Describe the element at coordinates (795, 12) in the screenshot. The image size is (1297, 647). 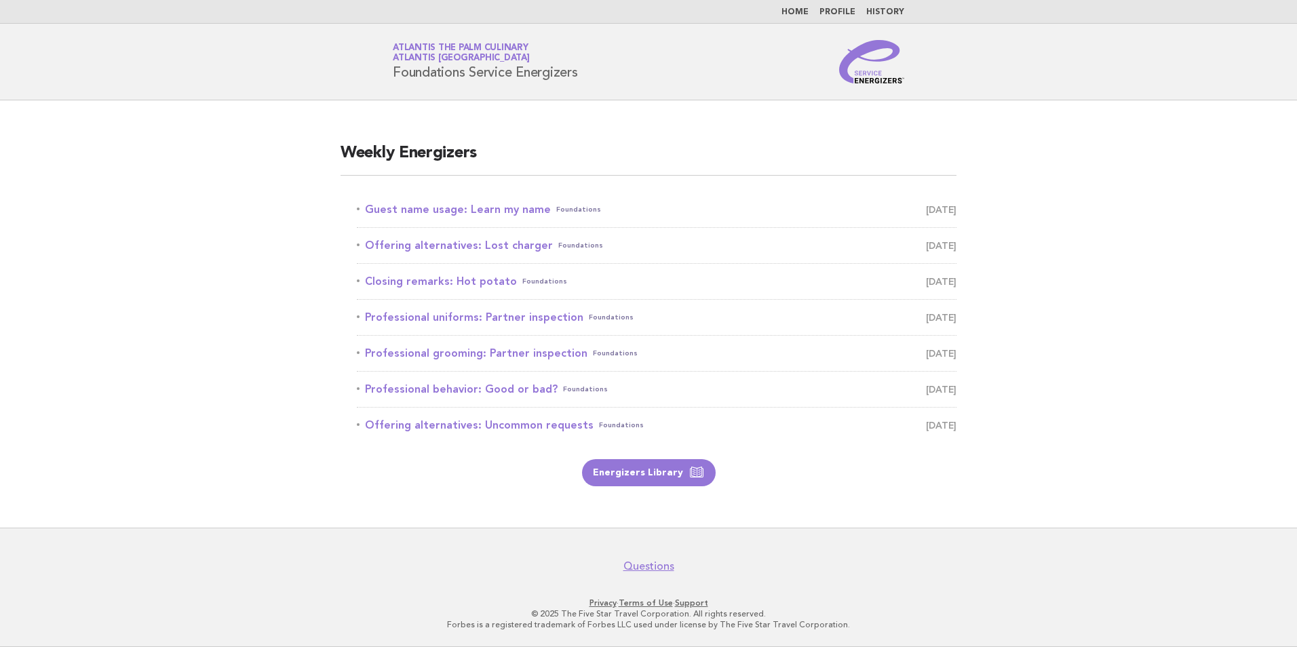
I see `a: Home` at that location.